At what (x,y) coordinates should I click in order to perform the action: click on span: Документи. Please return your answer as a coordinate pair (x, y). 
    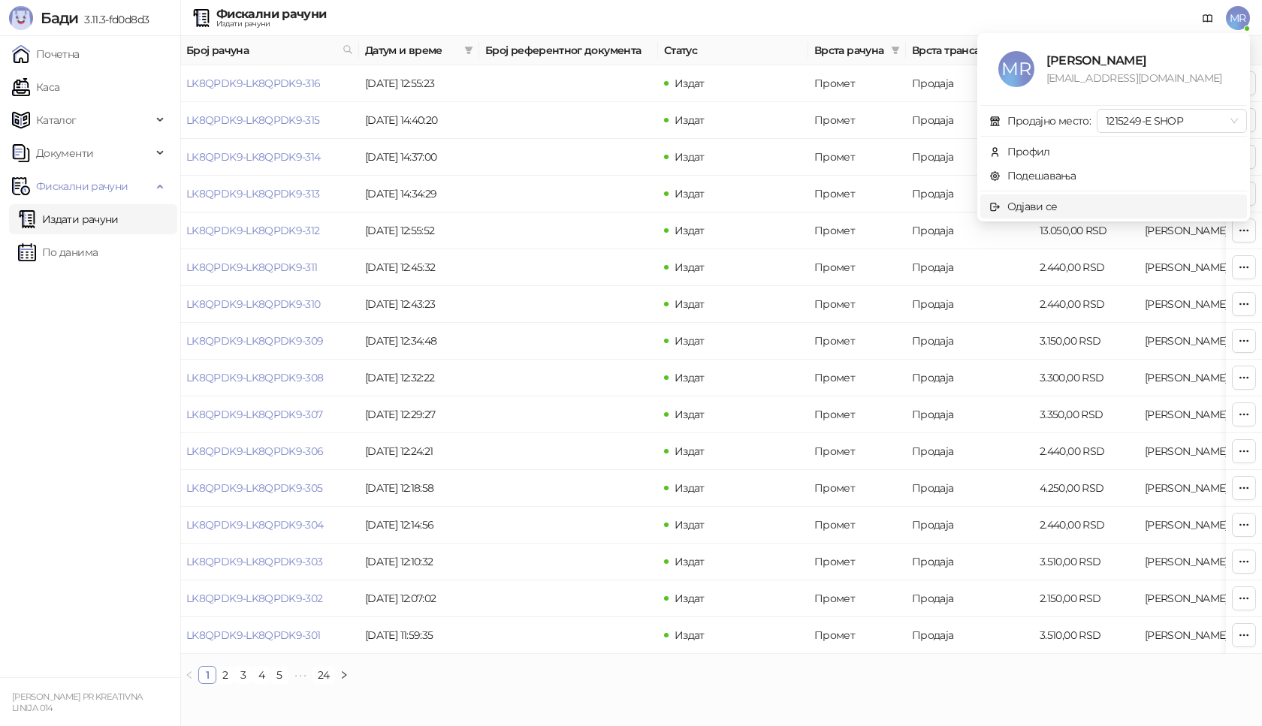
    Looking at the image, I should click on (65, 153).